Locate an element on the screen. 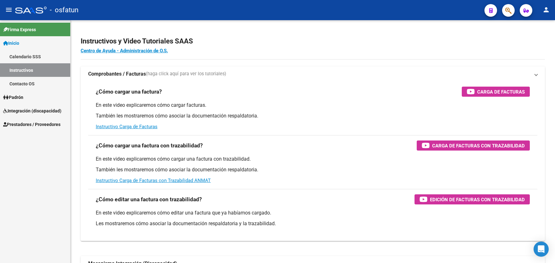 The width and height of the screenshot is (555, 263). span: Padrón is located at coordinates (13, 97).